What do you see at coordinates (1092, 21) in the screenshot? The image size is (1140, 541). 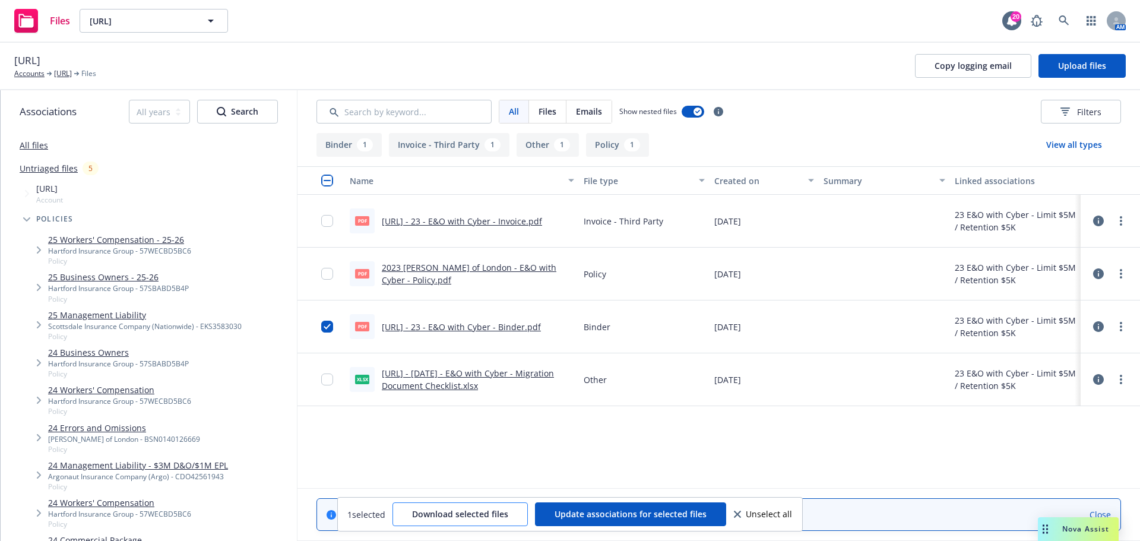 I see `a: Switch app` at bounding box center [1092, 21].